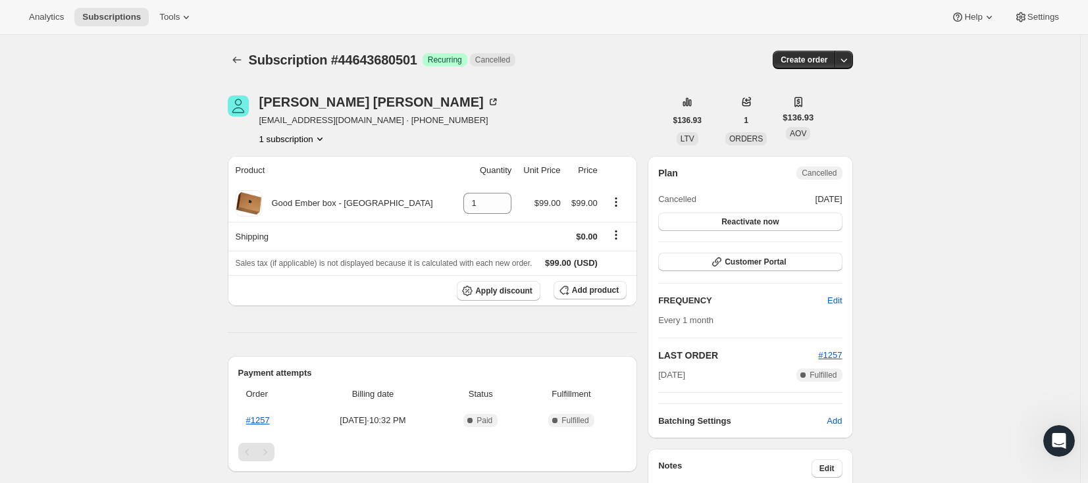 This screenshot has height=483, width=1088. I want to click on b: tabs at the top of the table, so click(130, 201).